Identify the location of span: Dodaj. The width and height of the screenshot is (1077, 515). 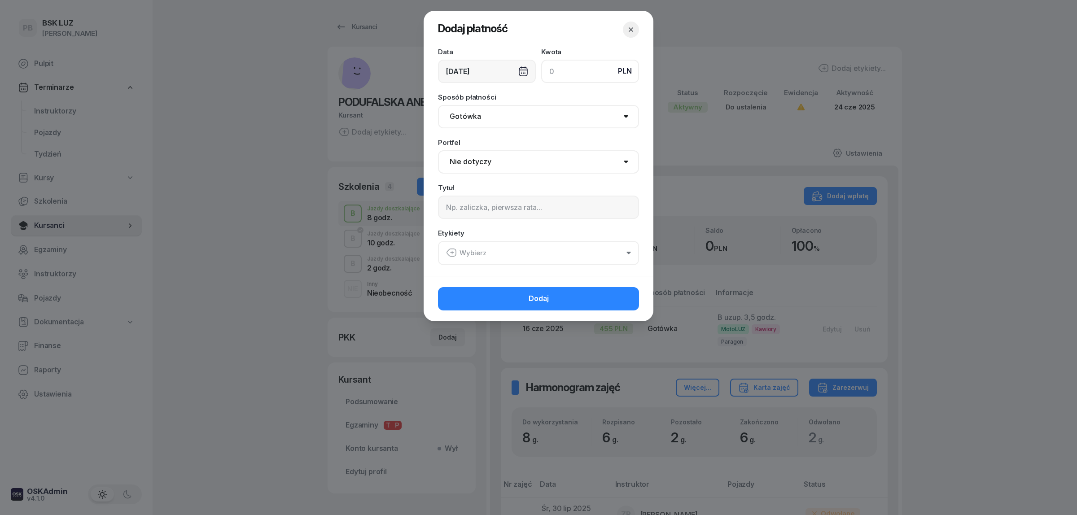
(538, 299).